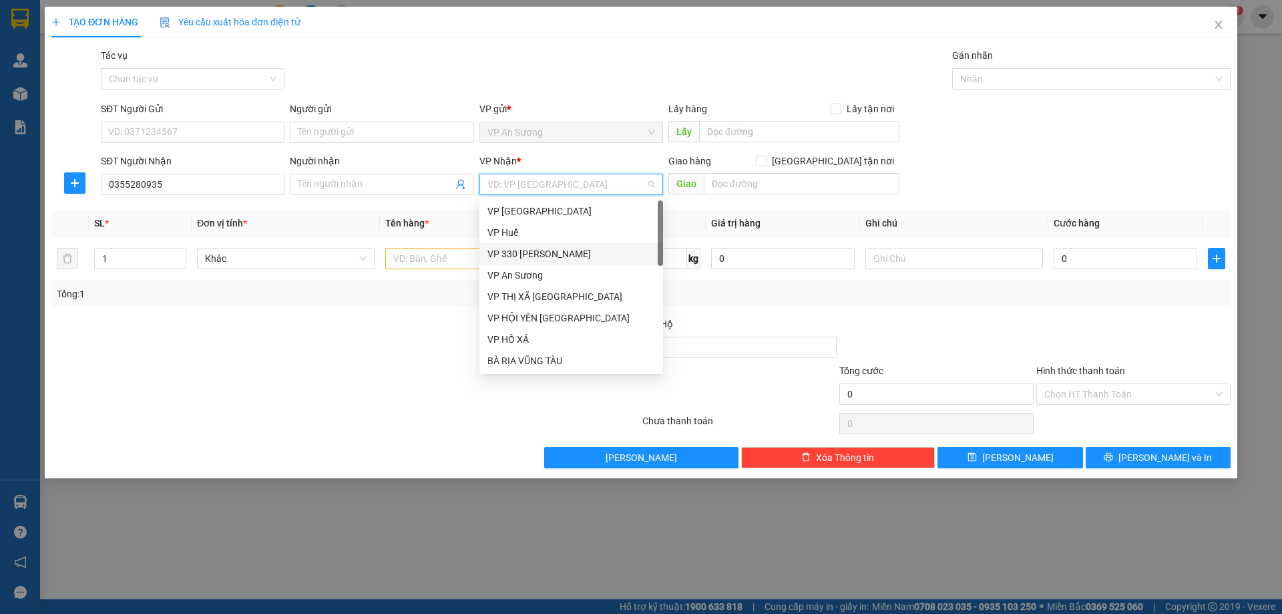  What do you see at coordinates (222, 223) in the screenshot?
I see `span: Đơn vị tính` at bounding box center [222, 223].